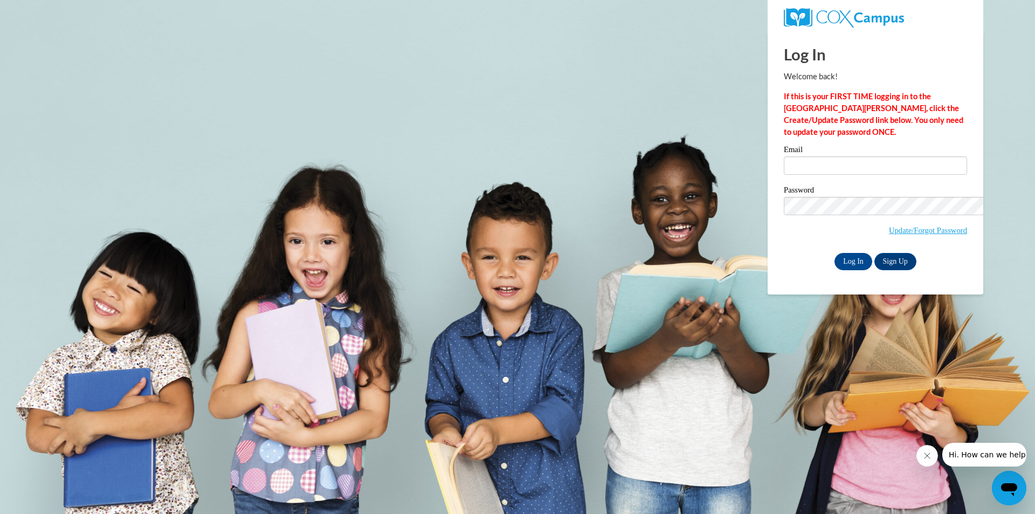  I want to click on span: Hi. How can we help?, so click(47, 12).